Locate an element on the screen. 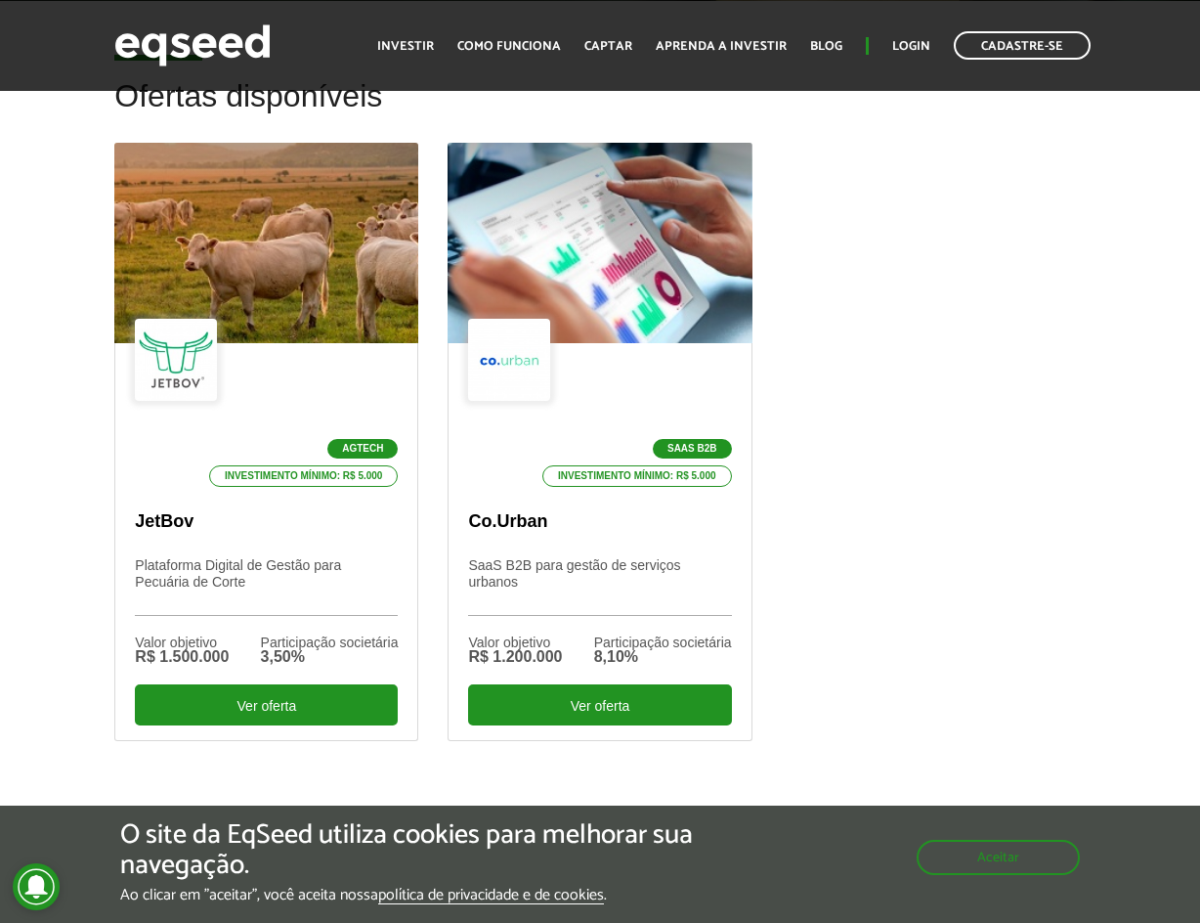  h2: Ofertas disponíveis is located at coordinates (599, 110).